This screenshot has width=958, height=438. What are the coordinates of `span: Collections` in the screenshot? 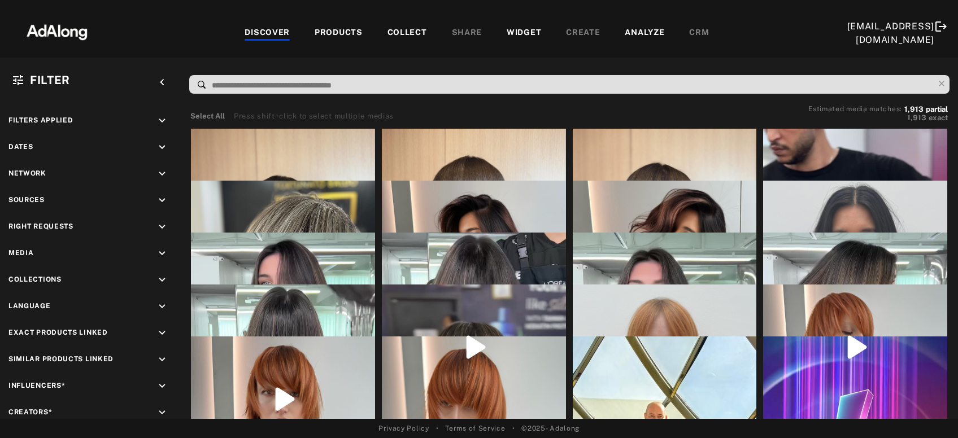 It's located at (35, 280).